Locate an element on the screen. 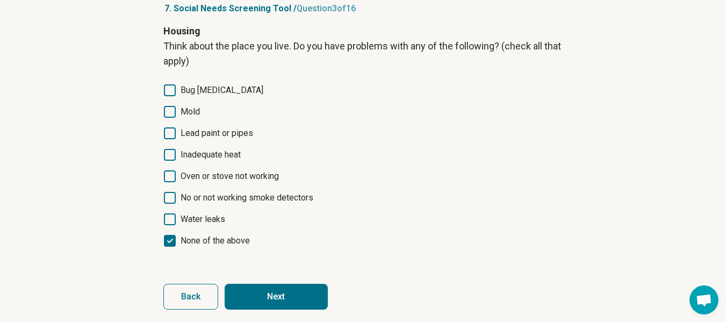  span: None of the above is located at coordinates (215, 241).